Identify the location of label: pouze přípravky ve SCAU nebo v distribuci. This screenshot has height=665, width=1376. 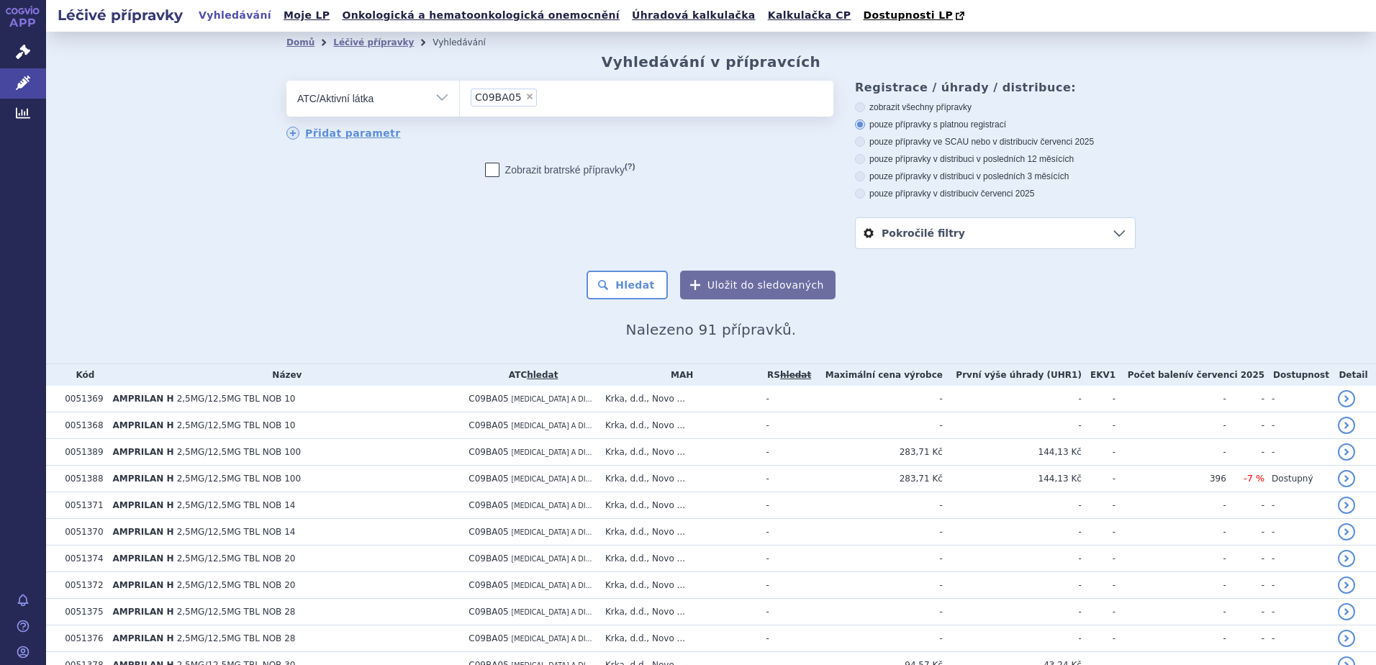
(995, 142).